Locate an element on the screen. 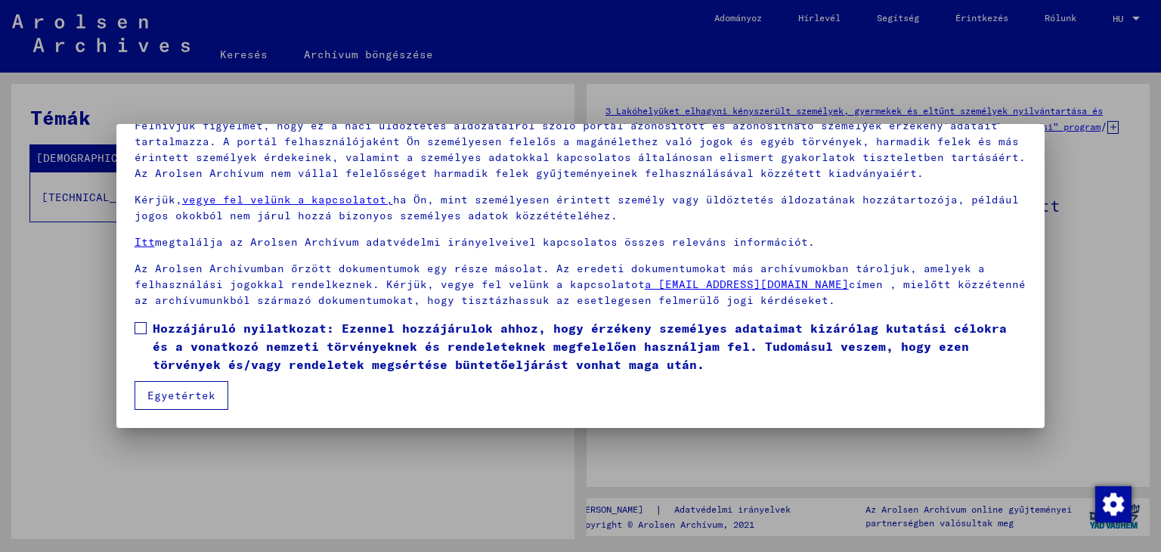  font: Egyetértek is located at coordinates (181, 395).